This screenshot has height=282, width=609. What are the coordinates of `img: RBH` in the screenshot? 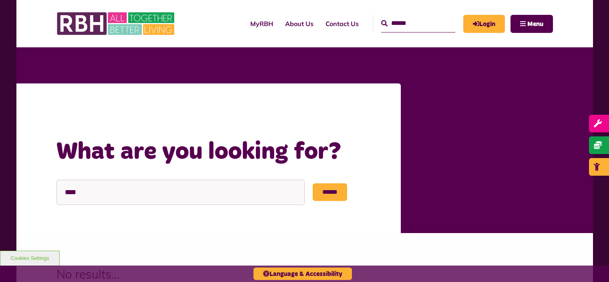 It's located at (117, 24).